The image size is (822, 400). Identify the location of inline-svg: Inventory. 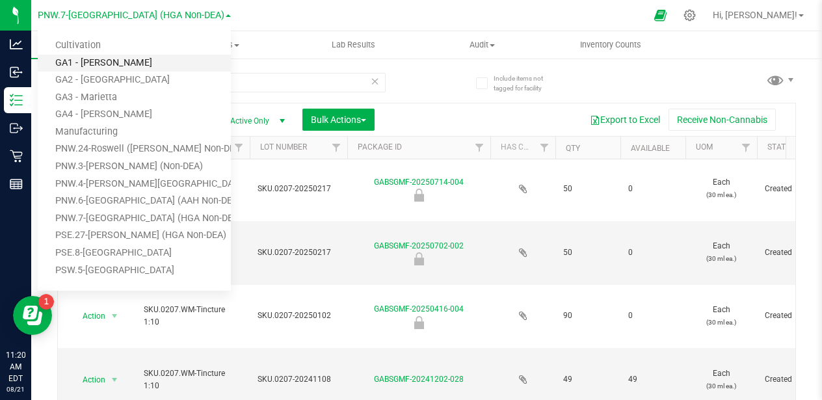
(16, 100).